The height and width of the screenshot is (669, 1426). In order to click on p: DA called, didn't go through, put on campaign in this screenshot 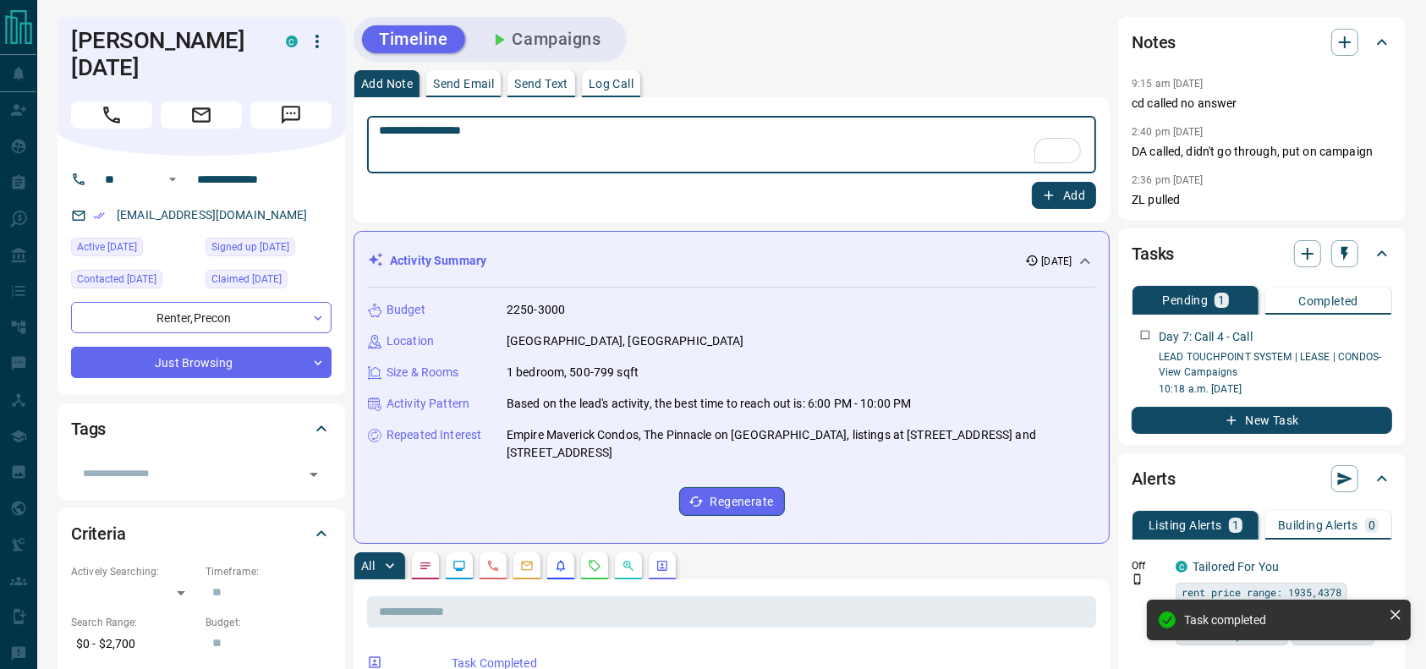, I will do `click(1262, 151)`.